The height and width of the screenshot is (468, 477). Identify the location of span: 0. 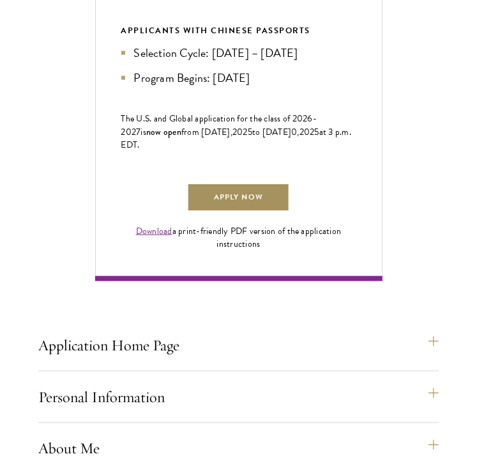
(294, 132).